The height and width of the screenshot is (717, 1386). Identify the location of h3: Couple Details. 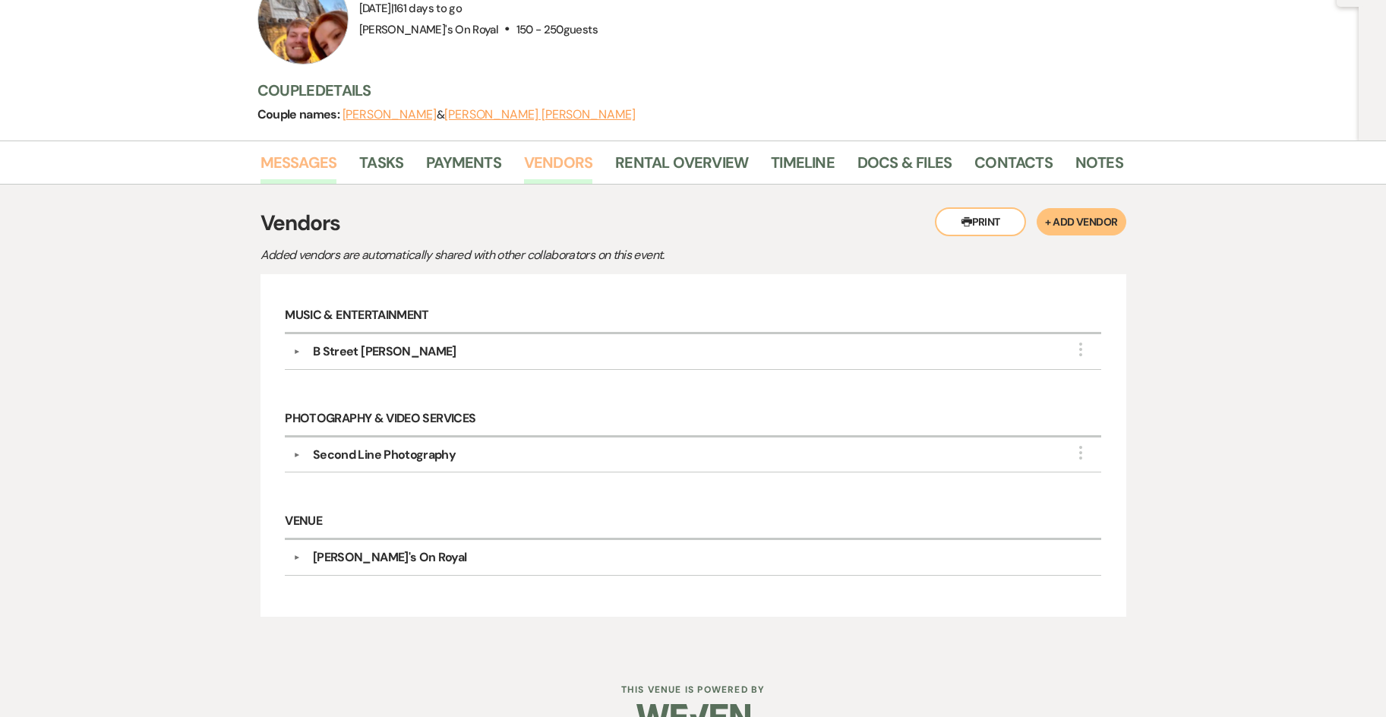
(683, 90).